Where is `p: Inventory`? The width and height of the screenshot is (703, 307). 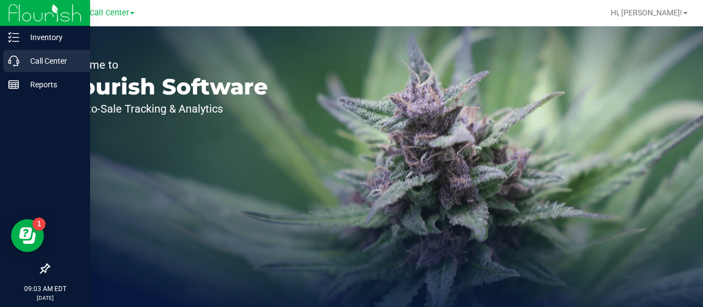
p: Inventory is located at coordinates (52, 37).